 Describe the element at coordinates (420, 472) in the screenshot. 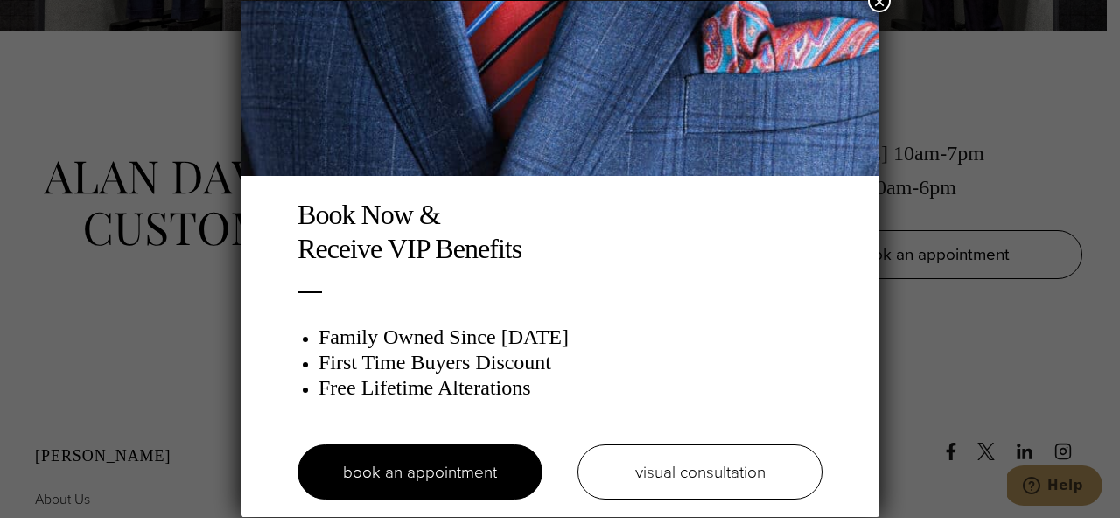

I see `a: book an appointment` at that location.